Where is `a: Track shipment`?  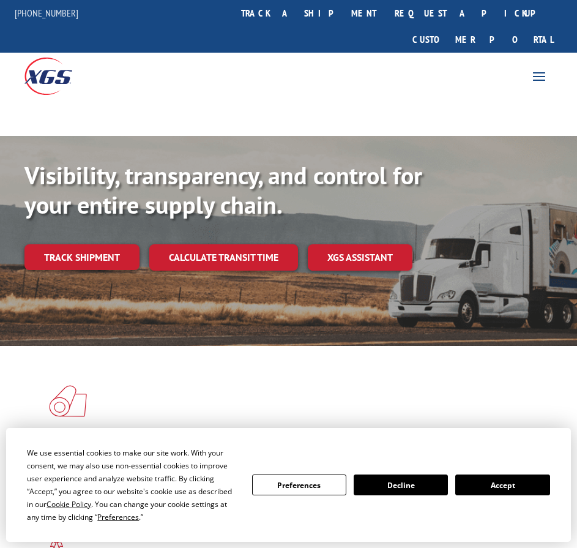
a: Track shipment is located at coordinates (82, 257).